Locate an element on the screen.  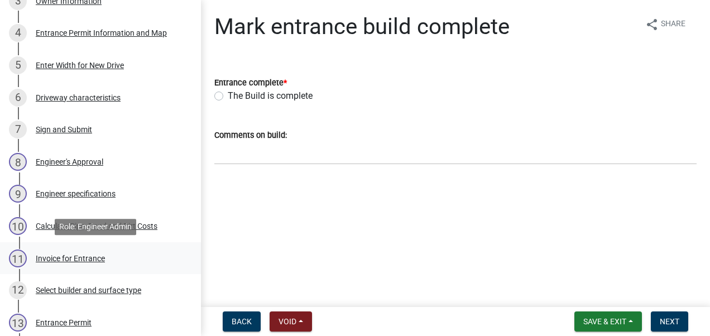
div: Role: Engineer Admin is located at coordinates (95, 226).